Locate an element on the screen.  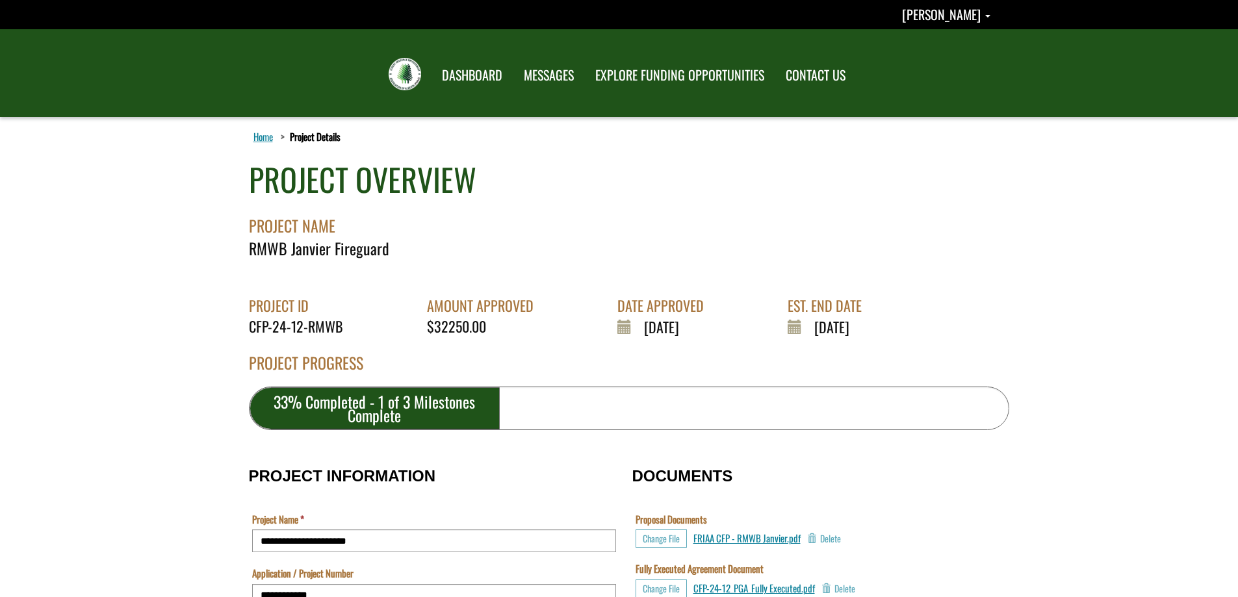
nav: Main Navigation is located at coordinates (643, 73).